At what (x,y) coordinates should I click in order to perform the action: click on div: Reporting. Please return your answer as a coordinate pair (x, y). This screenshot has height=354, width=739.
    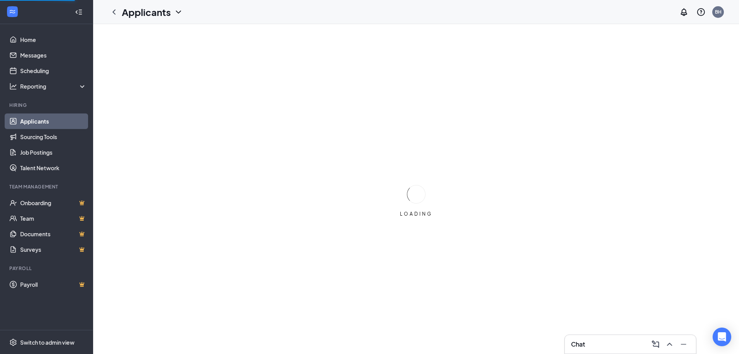
    Looking at the image, I should click on (54, 86).